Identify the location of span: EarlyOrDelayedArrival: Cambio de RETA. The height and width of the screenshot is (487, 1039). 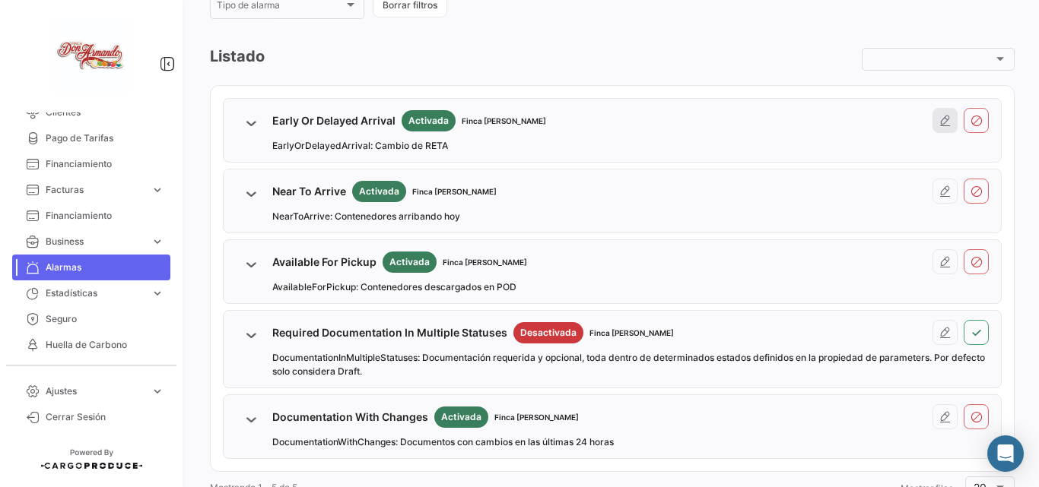
(360, 146).